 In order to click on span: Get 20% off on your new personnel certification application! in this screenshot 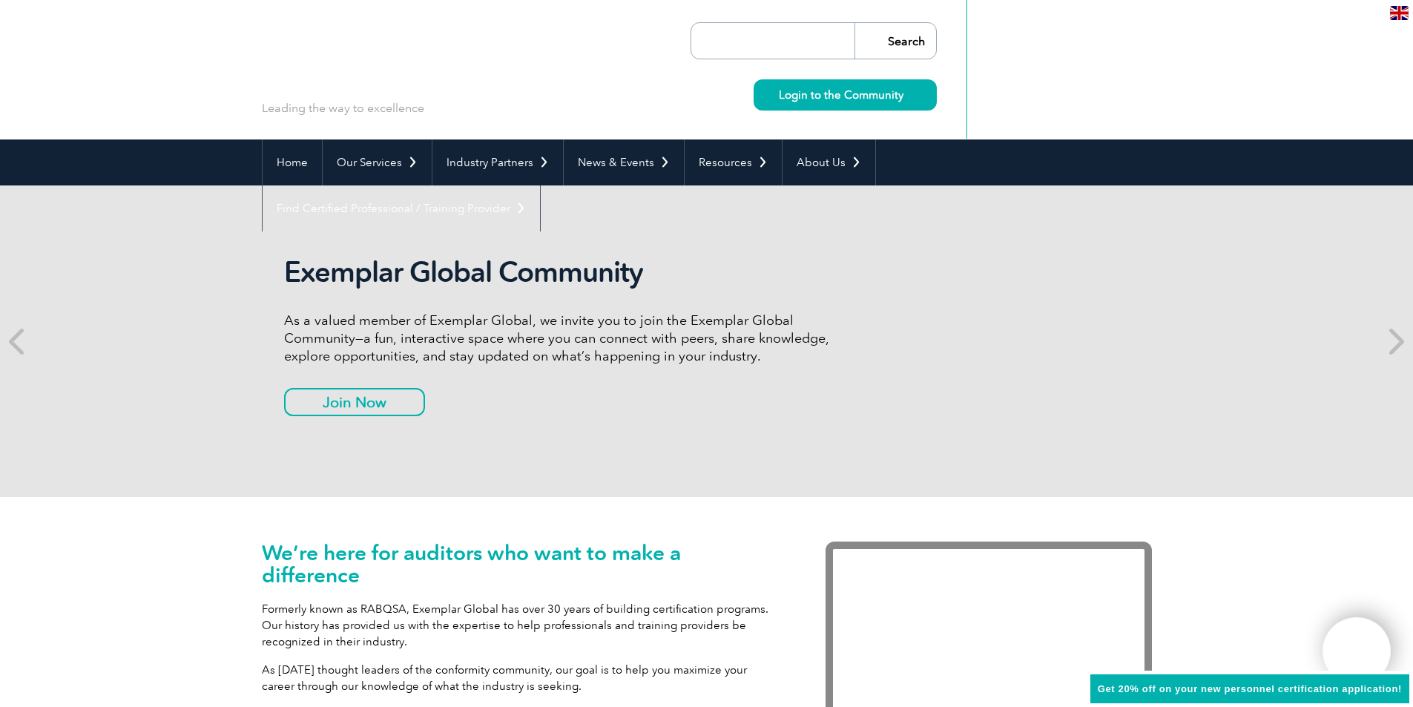, I will do `click(1250, 688)`.